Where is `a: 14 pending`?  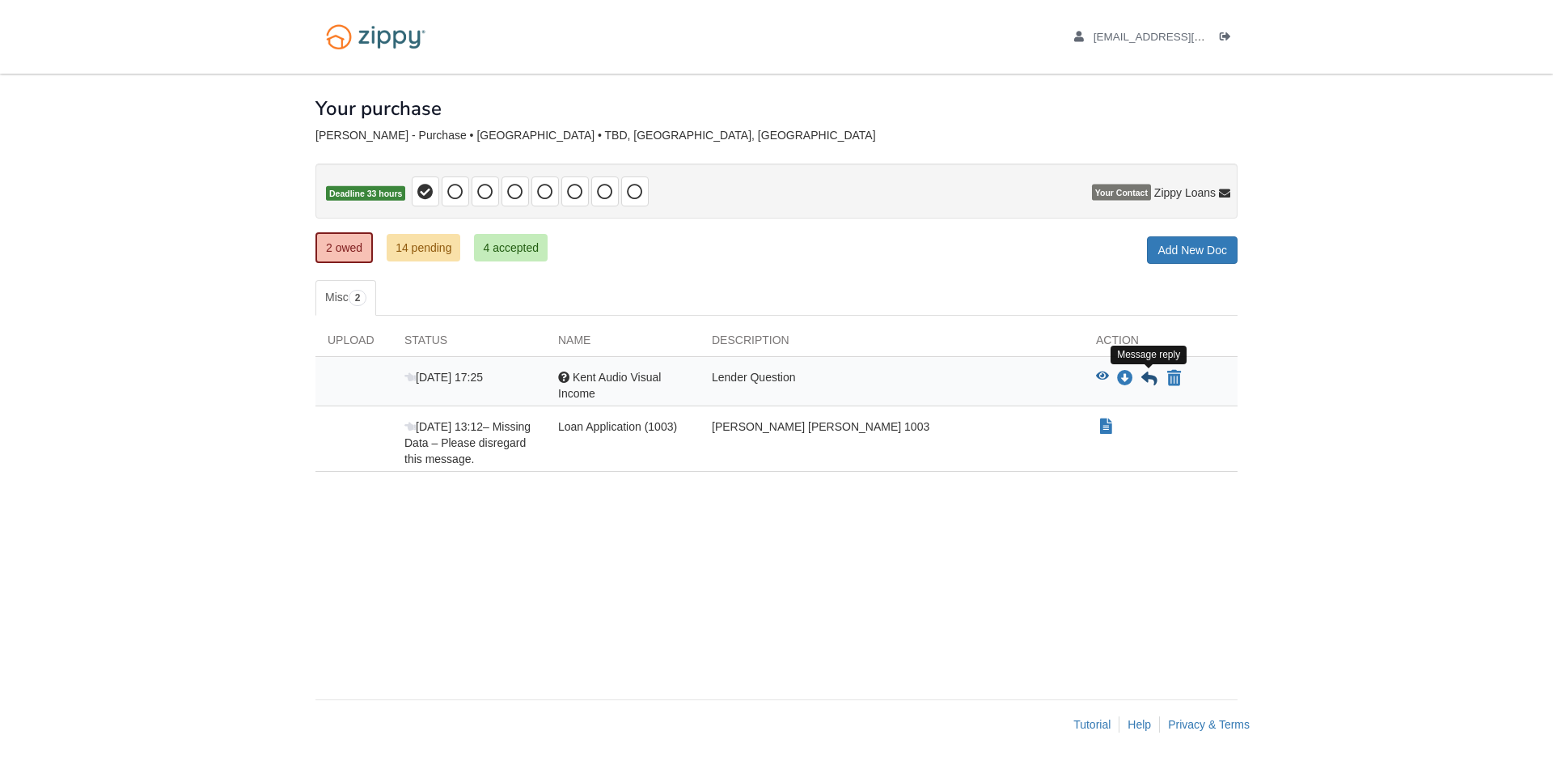 a: 14 pending is located at coordinates (423, 248).